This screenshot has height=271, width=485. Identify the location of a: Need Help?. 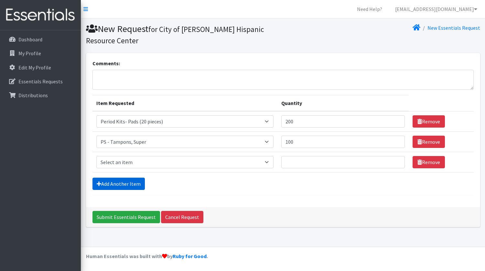
(369, 9).